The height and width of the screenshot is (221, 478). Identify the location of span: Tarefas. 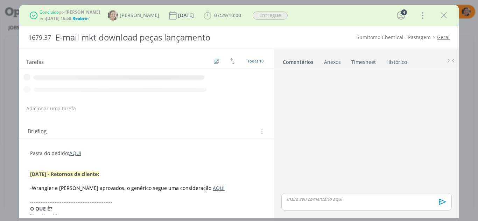
(35, 61).